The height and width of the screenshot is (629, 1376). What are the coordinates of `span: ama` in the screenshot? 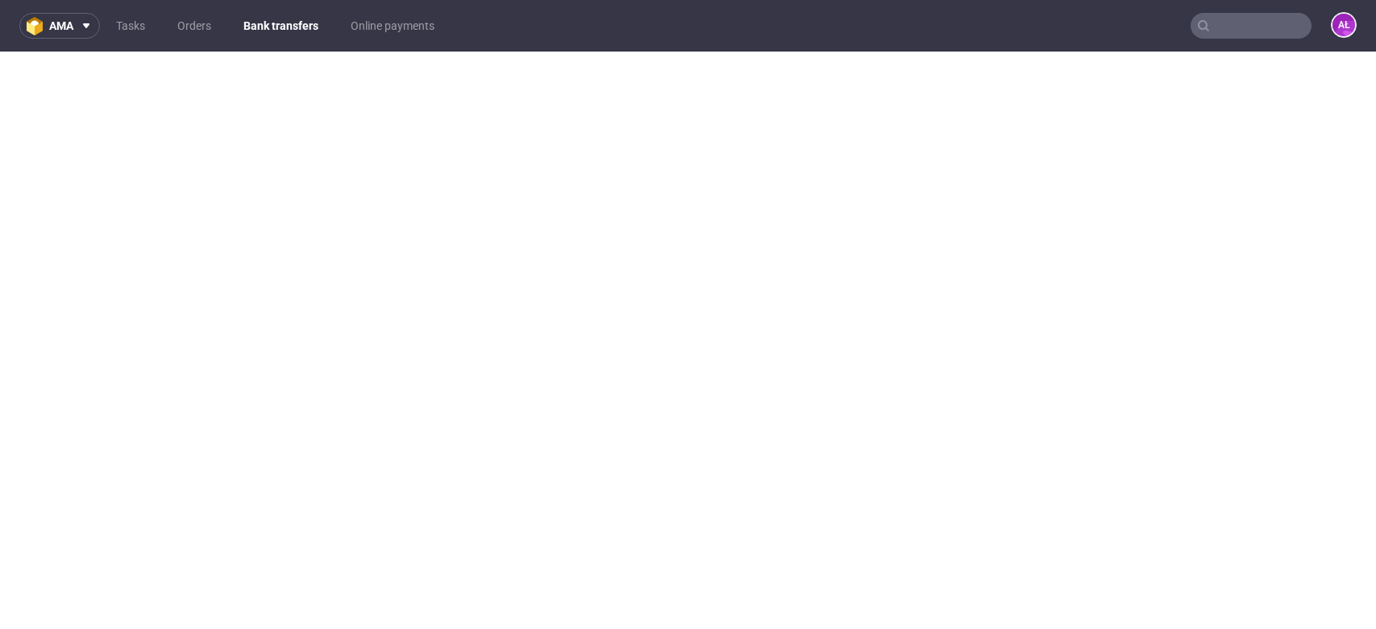 It's located at (61, 26).